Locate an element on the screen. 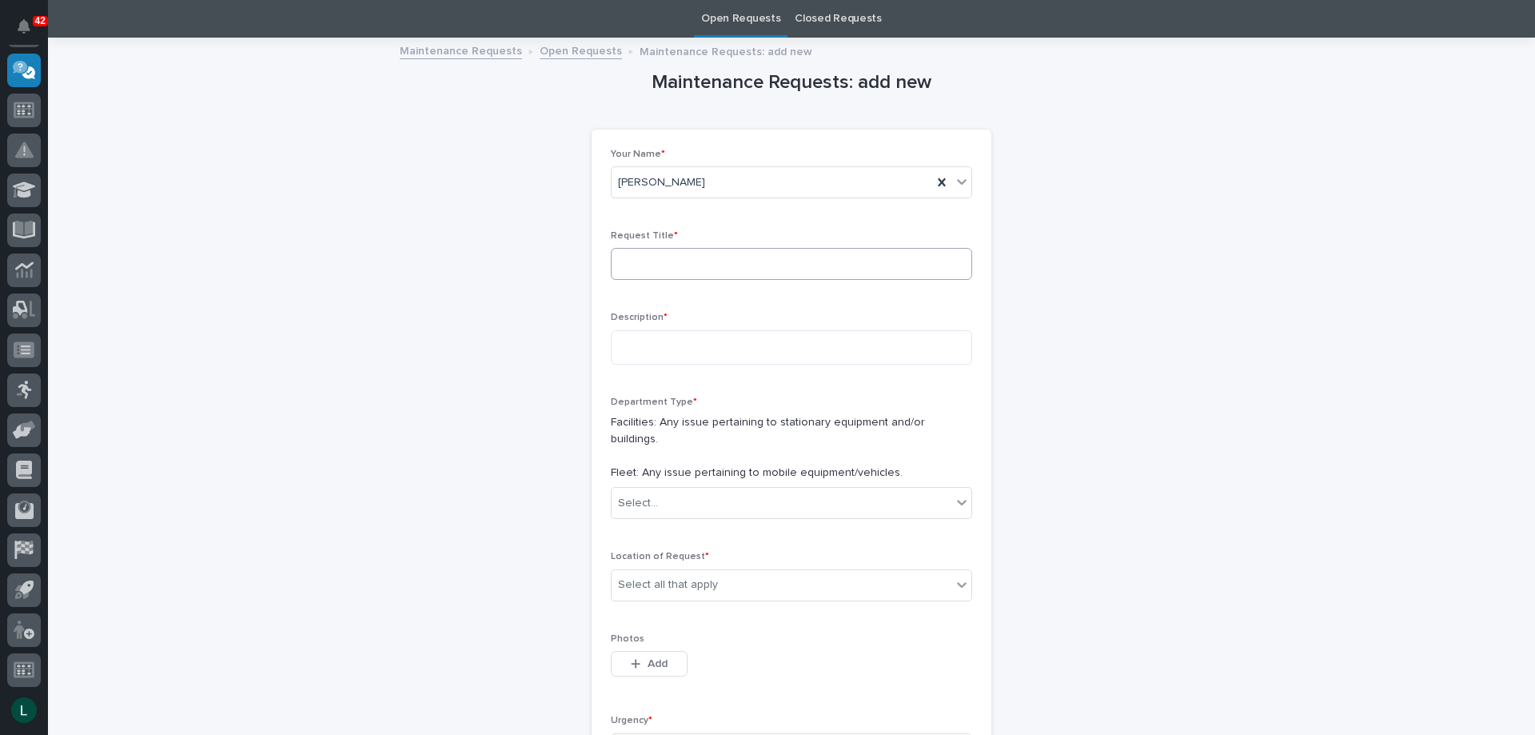 This screenshot has width=1535, height=735. button: Add is located at coordinates (649, 663).